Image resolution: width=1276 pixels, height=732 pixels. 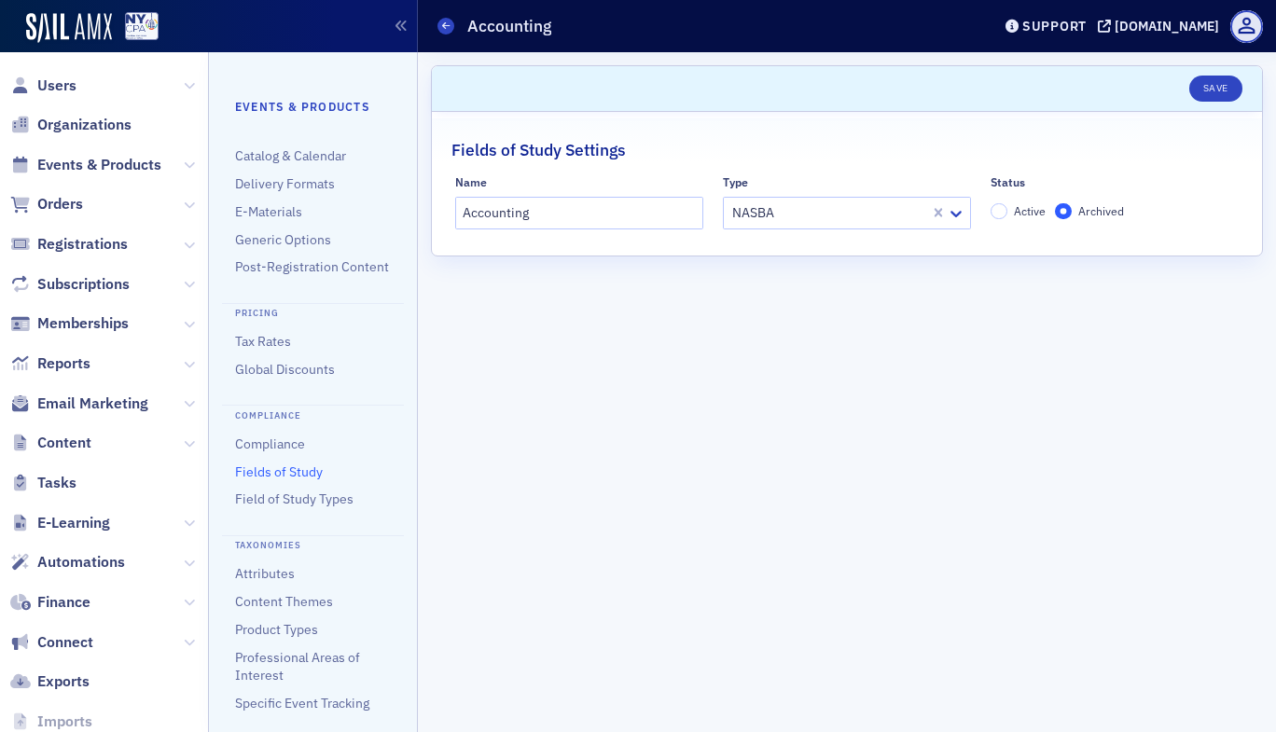 What do you see at coordinates (302, 703) in the screenshot?
I see `a: Specific Event Tracking` at bounding box center [302, 703].